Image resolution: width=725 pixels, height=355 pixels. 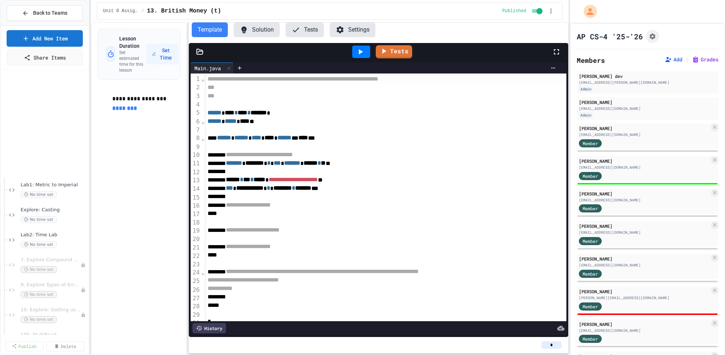 I want to click on button: Template, so click(x=210, y=30).